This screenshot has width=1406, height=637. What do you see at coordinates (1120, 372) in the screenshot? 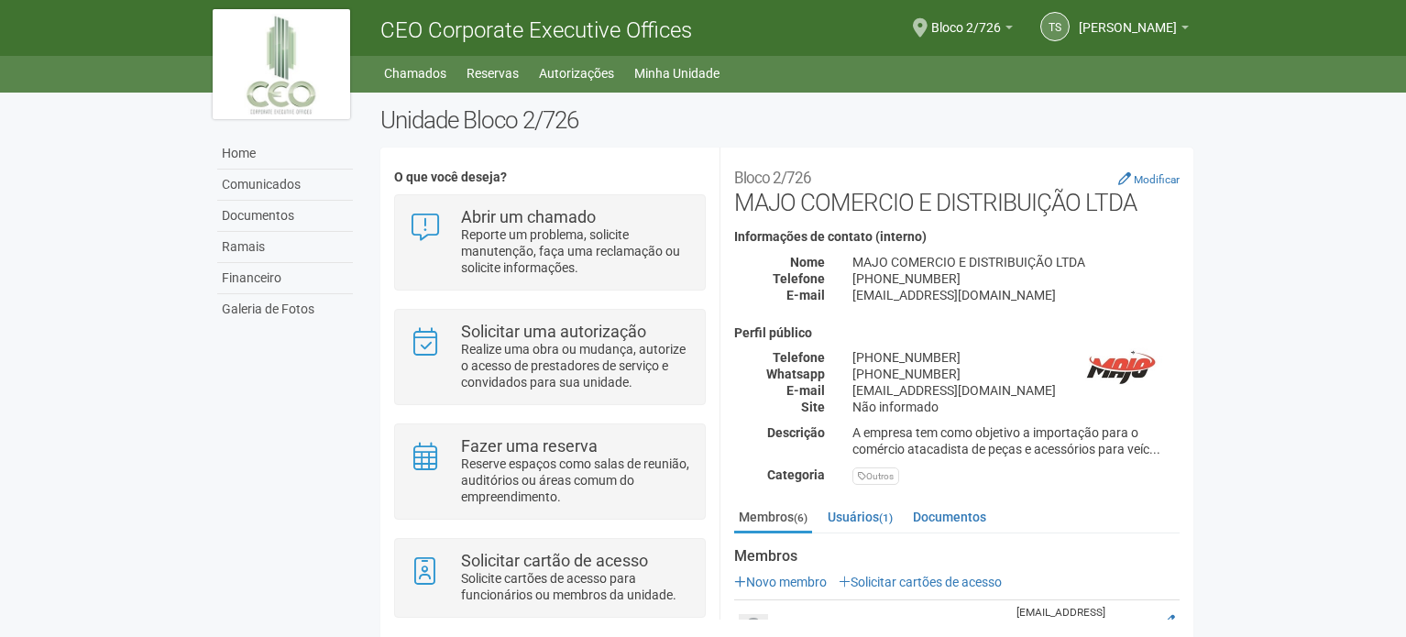
I see `img: business.png` at bounding box center [1120, 372].